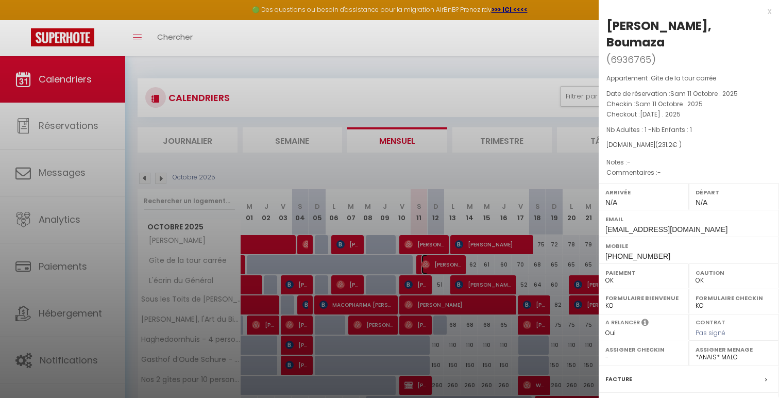  I want to click on label: Formulaire Checkin, so click(734, 298).